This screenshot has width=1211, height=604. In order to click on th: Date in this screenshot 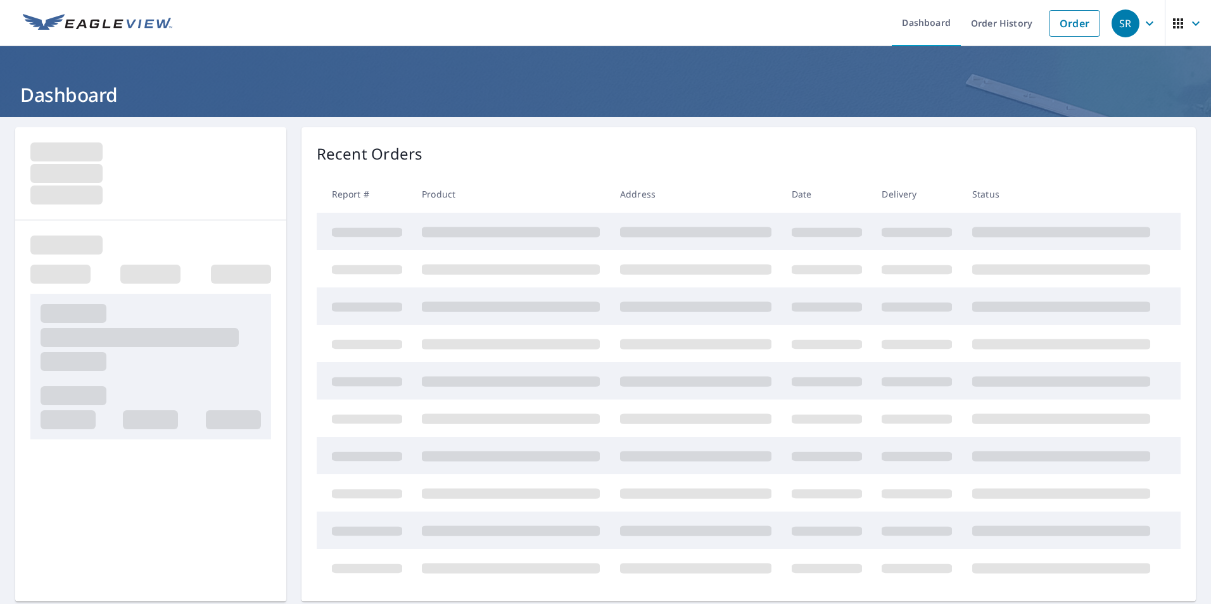, I will do `click(826, 194)`.